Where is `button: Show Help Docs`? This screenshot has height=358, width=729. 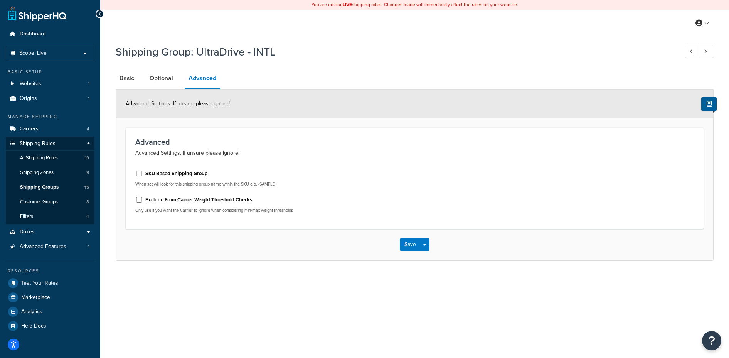 button: Show Help Docs is located at coordinates (709, 104).